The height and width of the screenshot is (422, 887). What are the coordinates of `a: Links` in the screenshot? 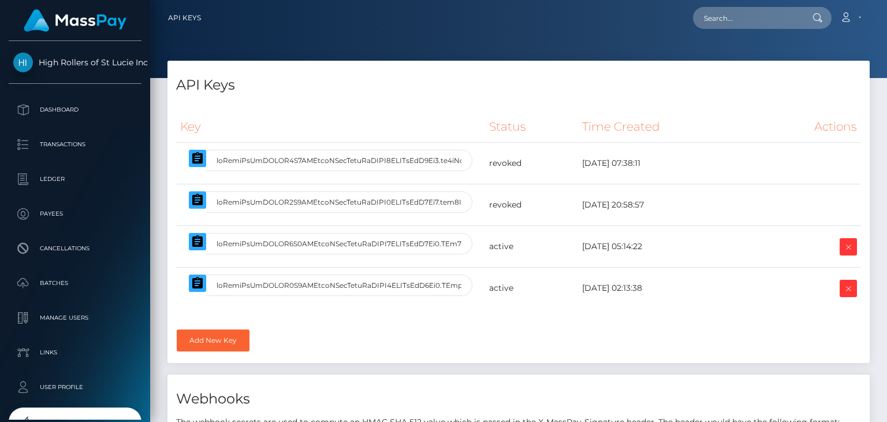 It's located at (75, 352).